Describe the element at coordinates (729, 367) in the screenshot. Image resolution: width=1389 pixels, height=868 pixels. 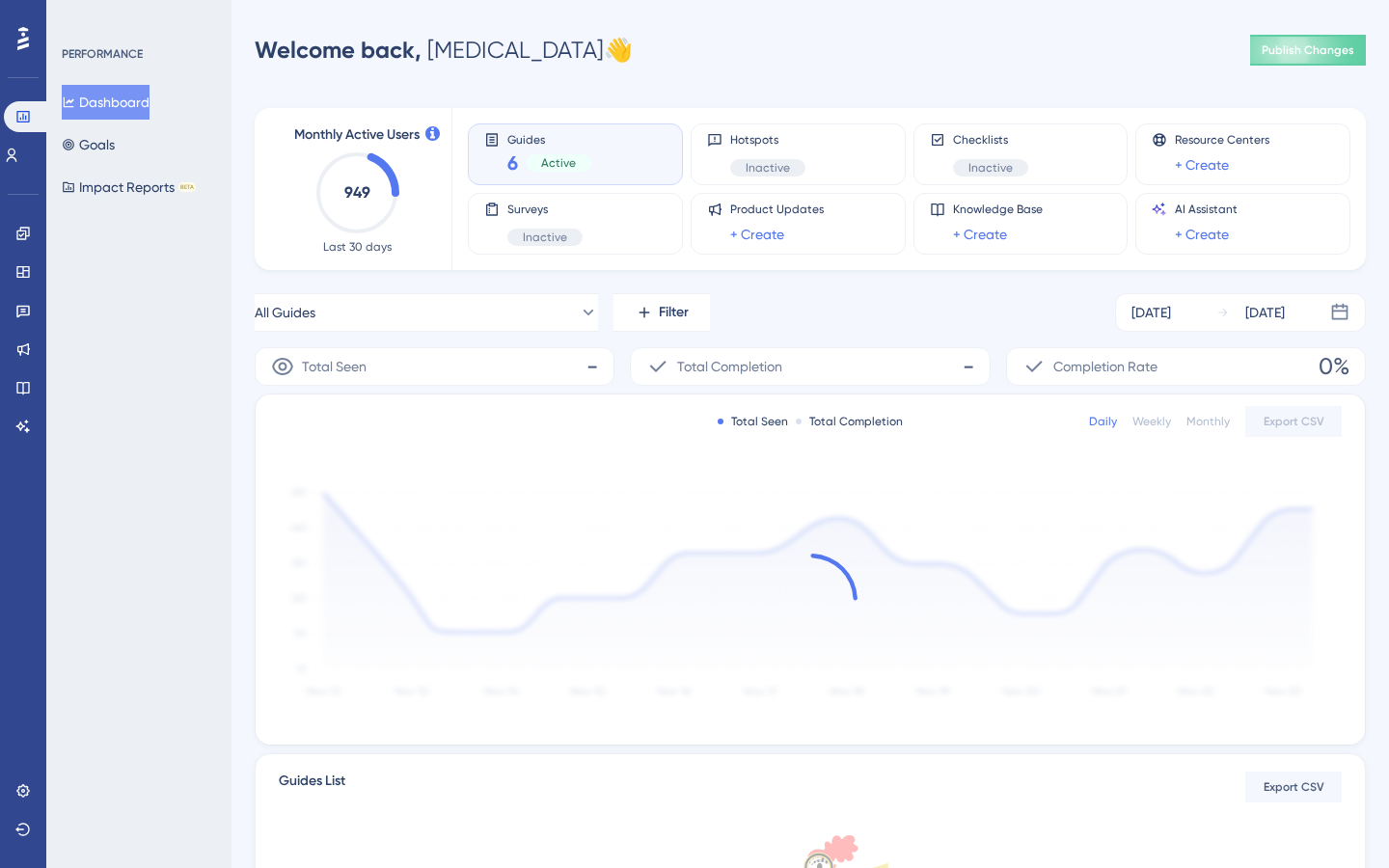
I see `span: Total Completion` at that location.